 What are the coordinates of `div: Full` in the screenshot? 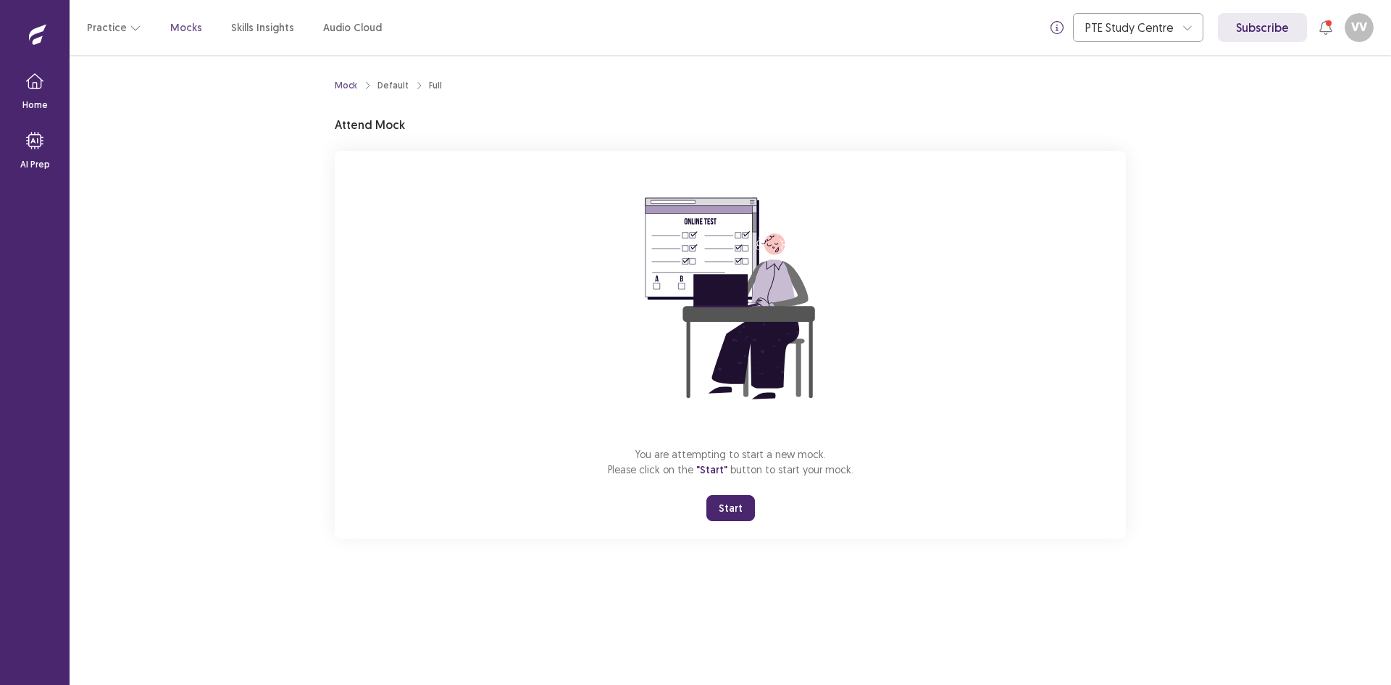 It's located at (435, 85).